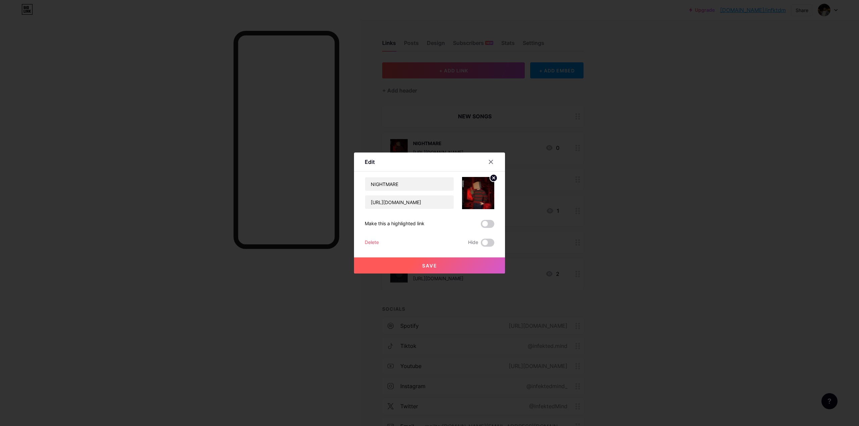 This screenshot has height=426, width=859. Describe the element at coordinates (409, 202) in the screenshot. I see `input: URL` at that location.